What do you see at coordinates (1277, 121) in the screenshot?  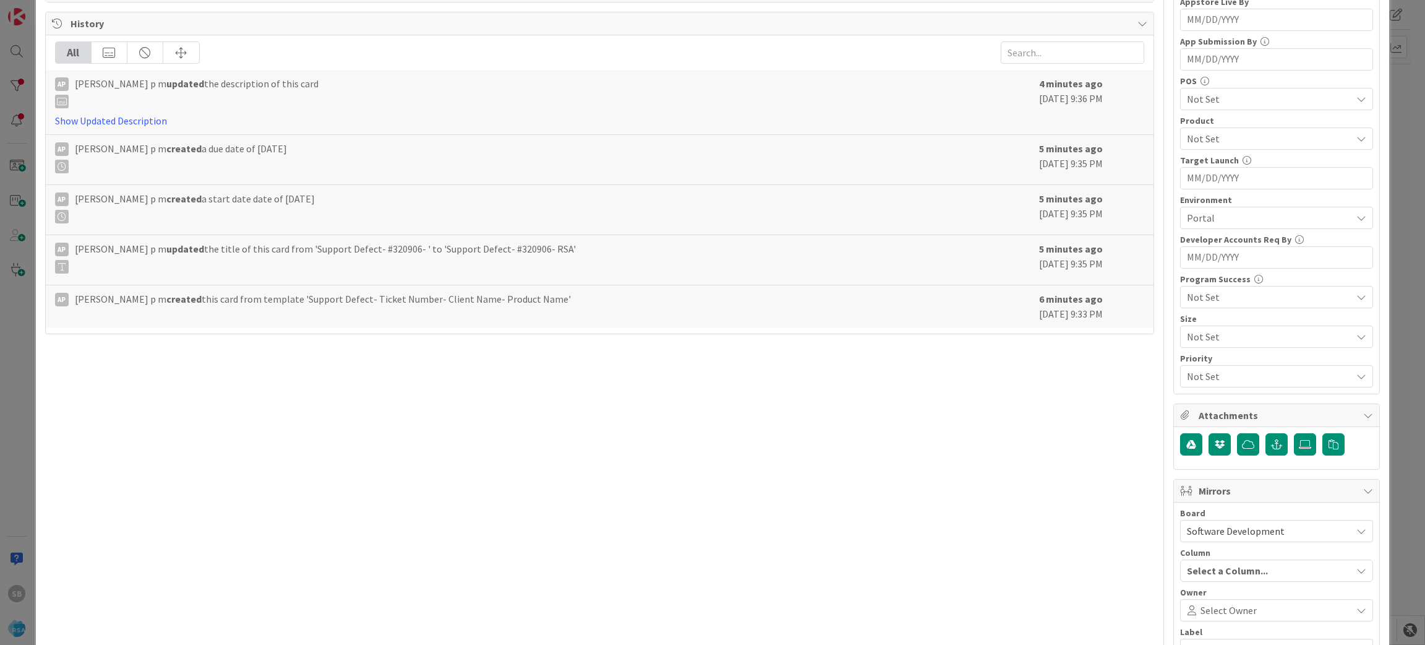 I see `div: Product` at bounding box center [1277, 121].